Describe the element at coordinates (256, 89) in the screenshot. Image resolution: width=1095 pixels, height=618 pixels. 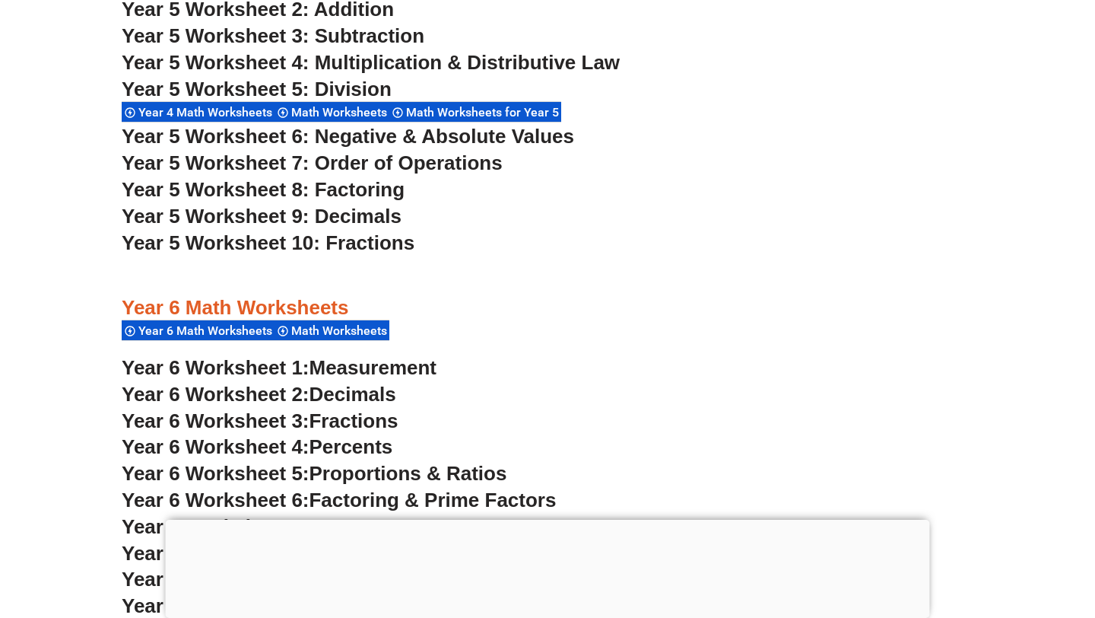
I see `span: Year 5 Worksheet 5: Division` at that location.